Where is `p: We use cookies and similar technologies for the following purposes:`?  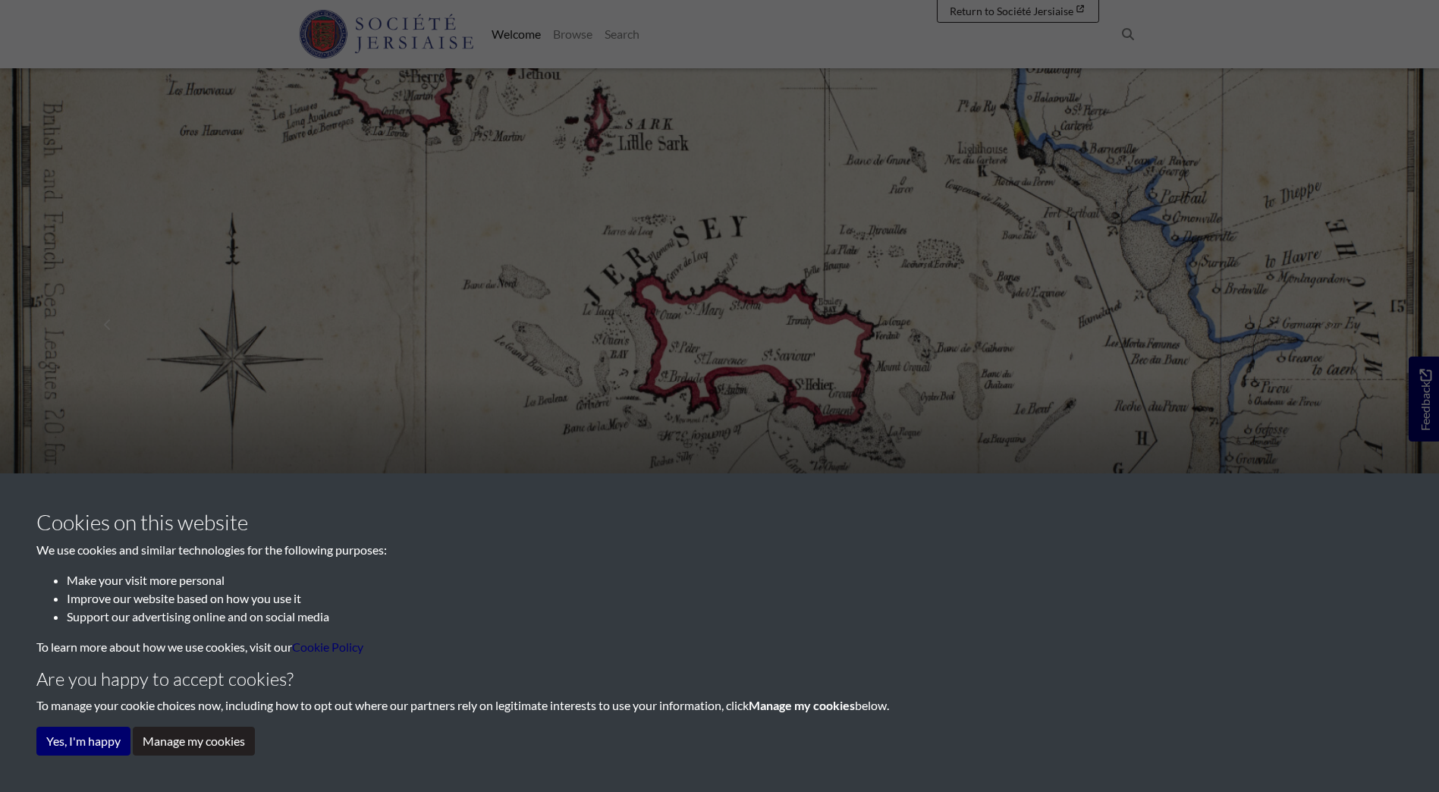 p: We use cookies and similar technologies for the following purposes: is located at coordinates (719, 550).